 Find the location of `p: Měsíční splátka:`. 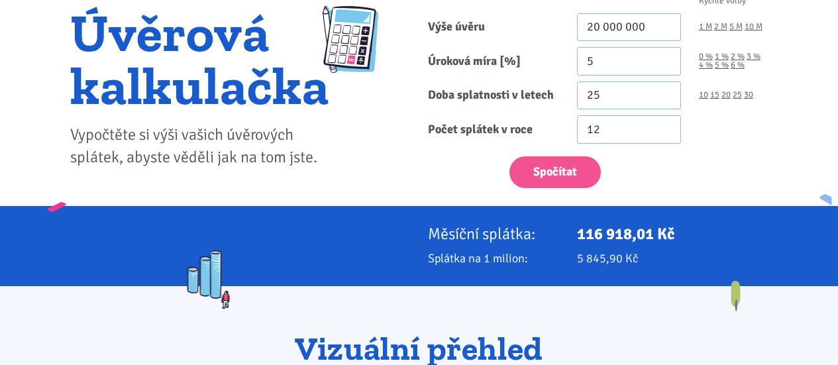

p: Měsíční splátka: is located at coordinates (494, 234).